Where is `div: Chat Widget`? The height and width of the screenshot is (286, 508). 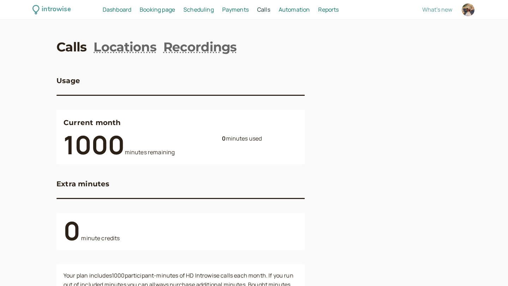 div: Chat Widget is located at coordinates (490, 269).